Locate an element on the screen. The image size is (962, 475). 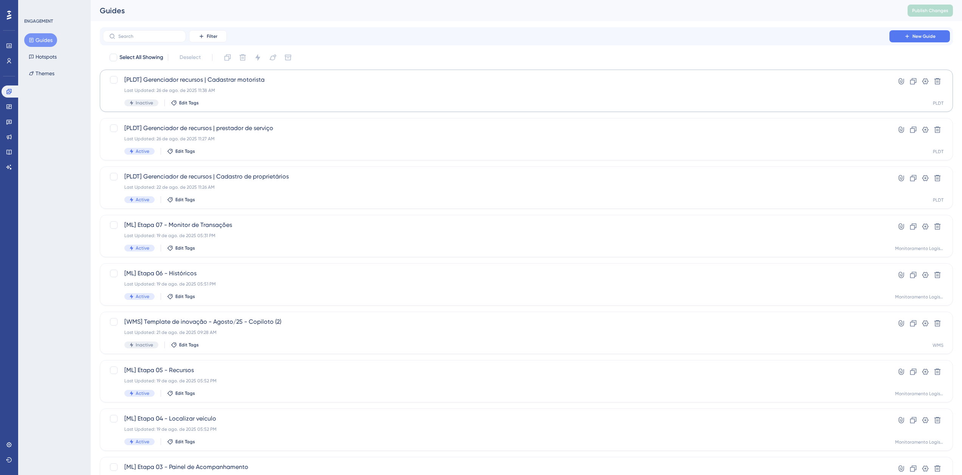
div: Last Updated: 19 de ago. de 2025 05:51 PM is located at coordinates (496, 284).